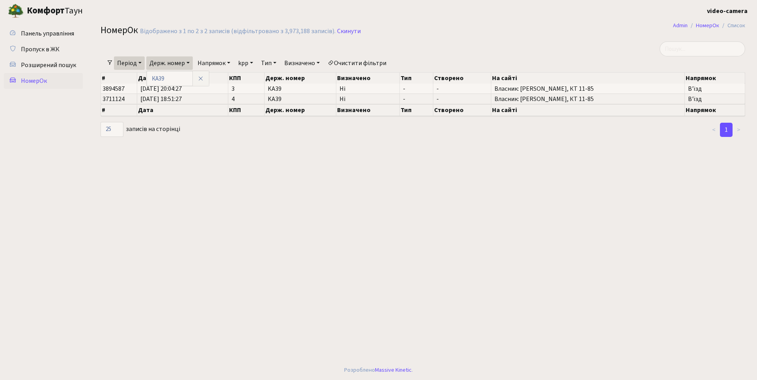  What do you see at coordinates (269, 63) in the screenshot?
I see `a: Тип` at bounding box center [269, 63].